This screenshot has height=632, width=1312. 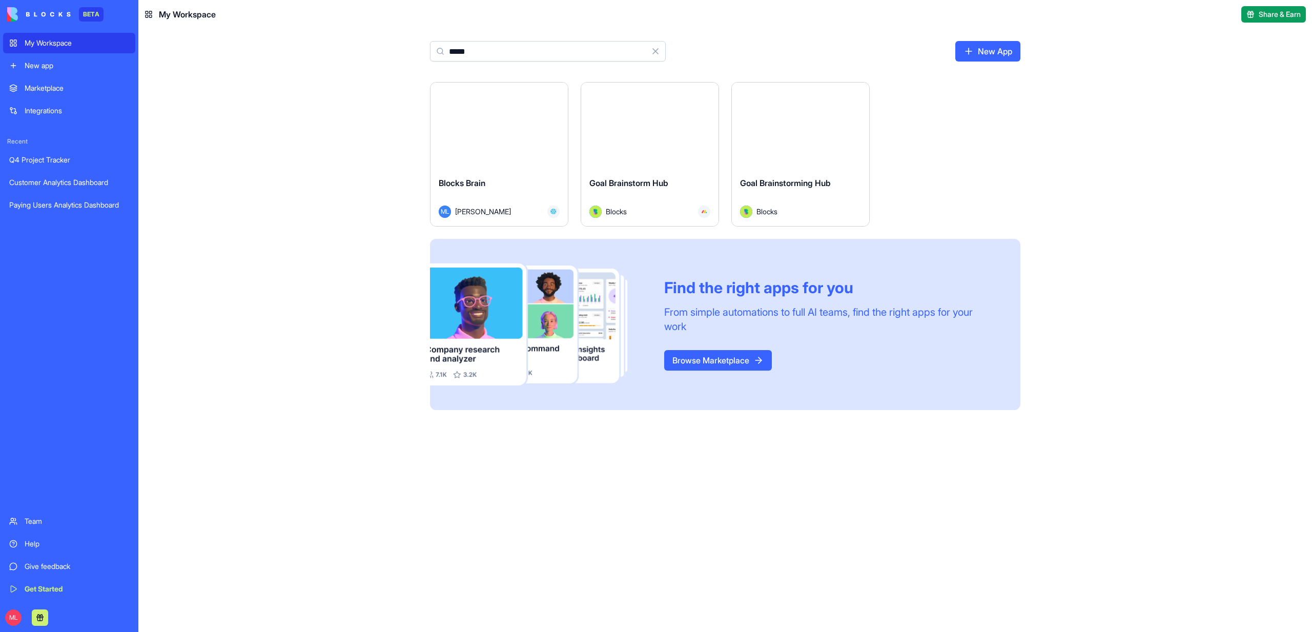 What do you see at coordinates (55, 14) in the screenshot?
I see `a: BETA` at bounding box center [55, 14].